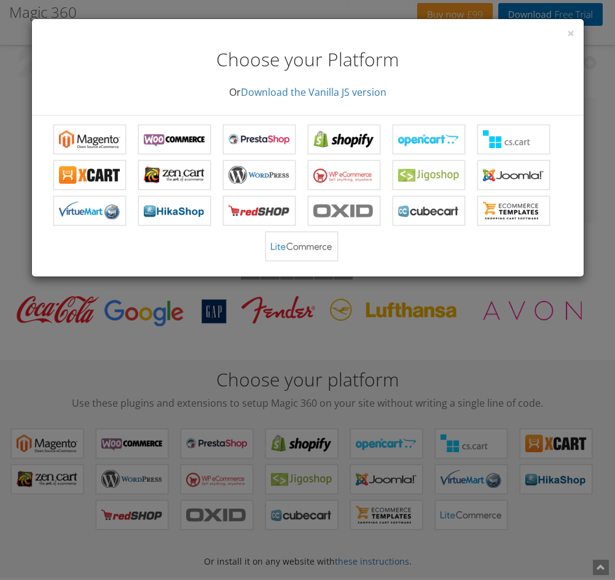 This screenshot has width=615, height=580. What do you see at coordinates (175, 175) in the screenshot?
I see `a: Magic 360 for Zen Cart` at bounding box center [175, 175].